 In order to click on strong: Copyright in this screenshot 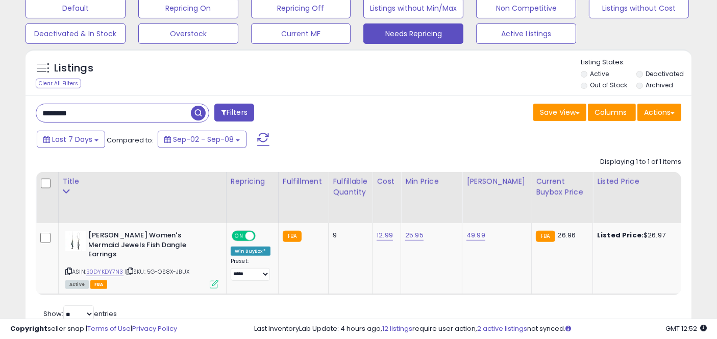, I will do `click(29, 328)`.